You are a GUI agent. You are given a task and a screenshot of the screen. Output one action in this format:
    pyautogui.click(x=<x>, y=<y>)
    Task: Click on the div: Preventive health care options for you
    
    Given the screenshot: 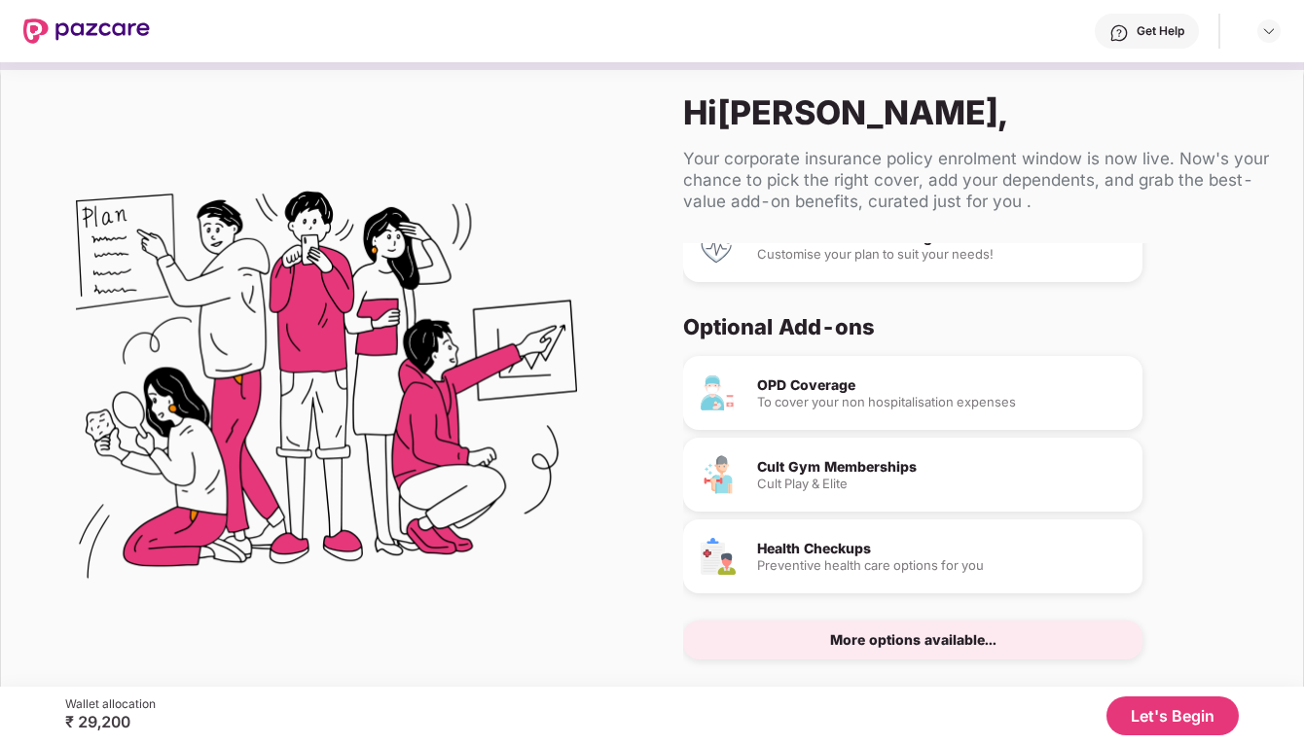 What is the action you would take?
    pyautogui.click(x=942, y=565)
    